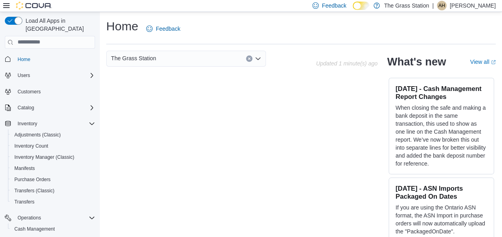 This screenshot has width=502, height=237. What do you see at coordinates (258, 59) in the screenshot?
I see `button: Open list of options` at bounding box center [258, 59].